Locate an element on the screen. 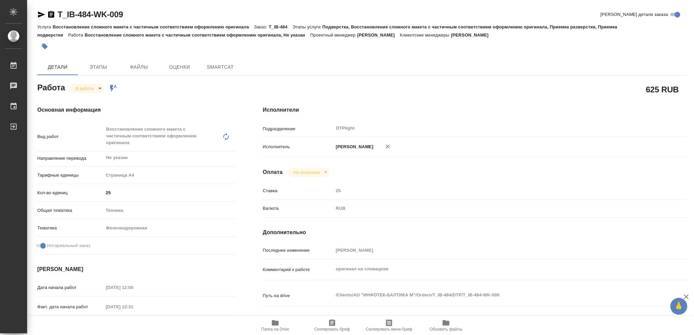 The height and width of the screenshot is (335, 694). div: RUB is located at coordinates (492, 209).